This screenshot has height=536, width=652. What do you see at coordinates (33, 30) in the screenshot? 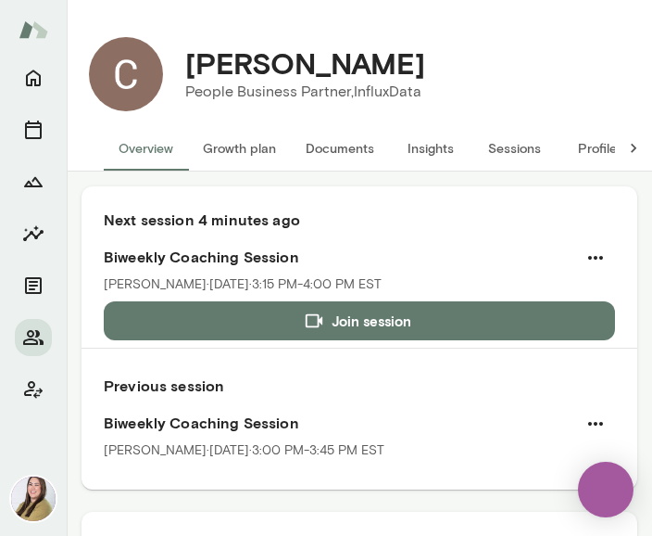
I see `img: Mento` at bounding box center [33, 30].